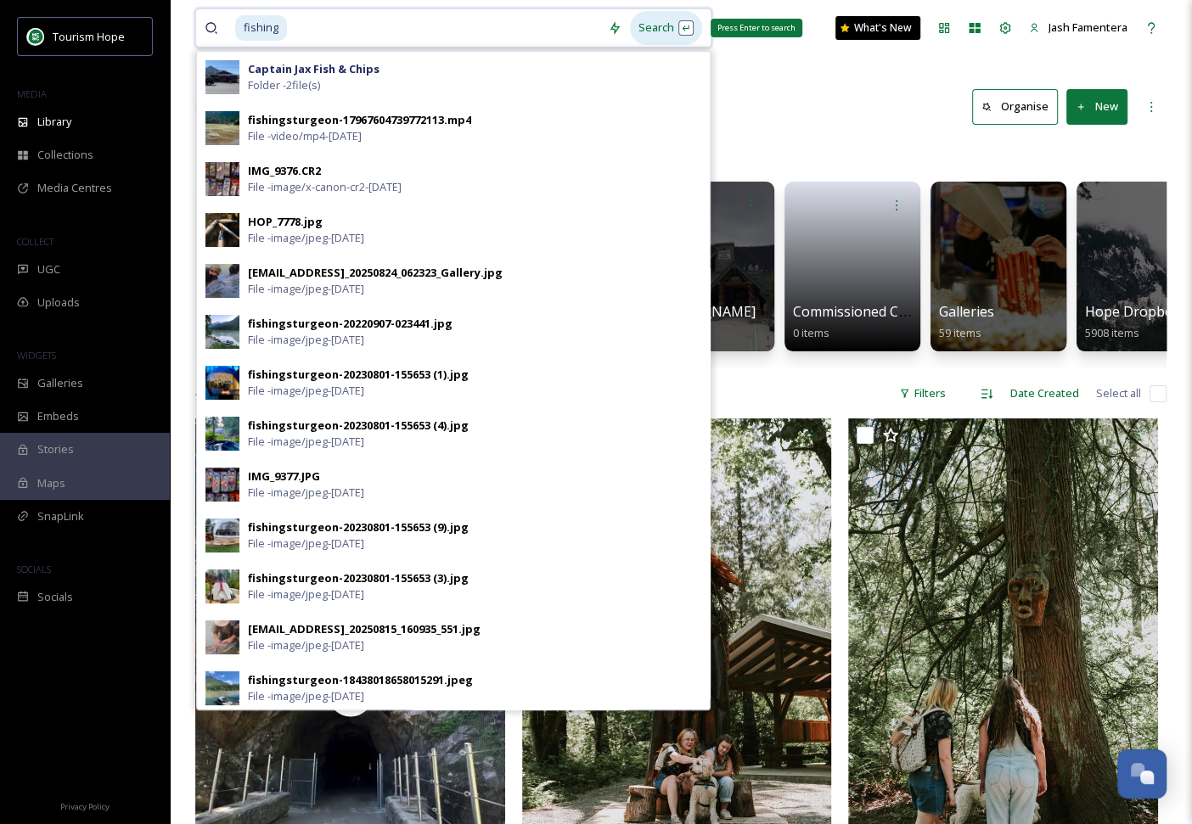 This screenshot has height=824, width=1192. I want to click on div: HOP_7778.jpg, so click(285, 222).